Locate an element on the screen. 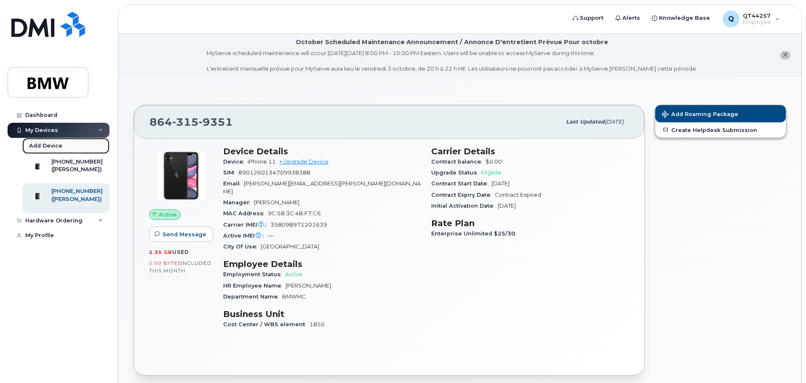 The height and width of the screenshot is (383, 806). span: Manager is located at coordinates (238, 202).